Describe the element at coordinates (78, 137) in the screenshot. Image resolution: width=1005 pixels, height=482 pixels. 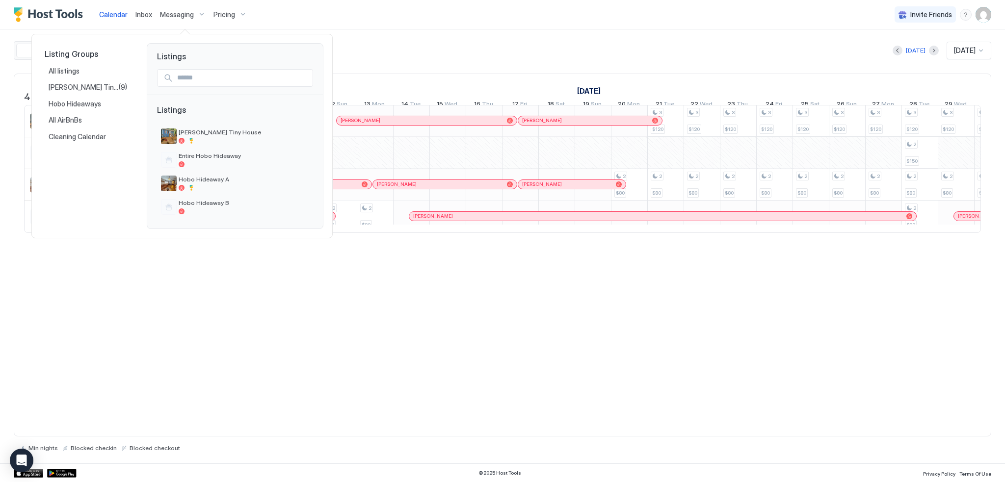
I see `span: Cleaning Calendar` at that location.